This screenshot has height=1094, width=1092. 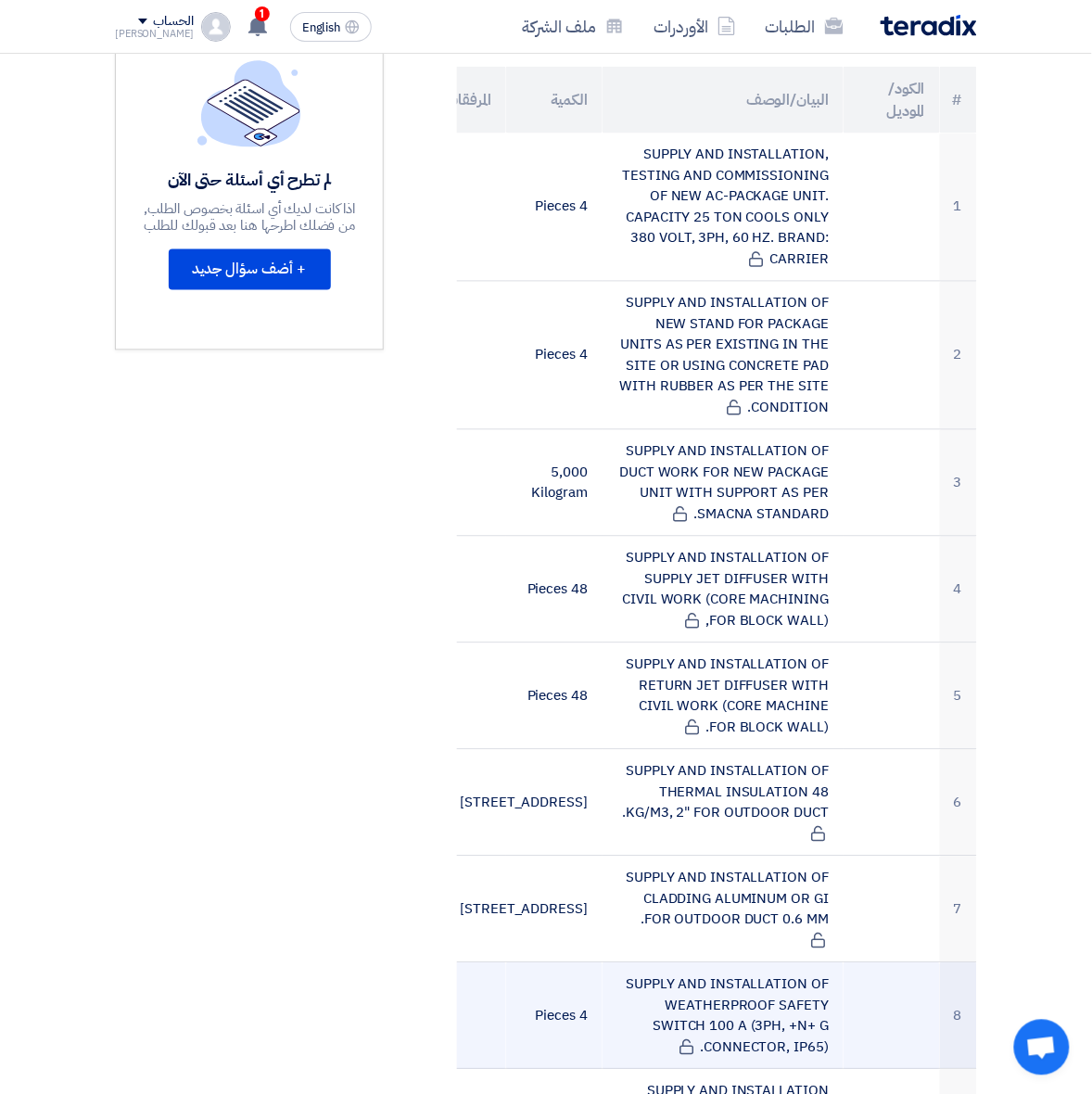 What do you see at coordinates (723, 696) in the screenshot?
I see `td: SUPPLY AND INSTALLATION OF RETURN JET DIFFUSER WITH CIVIL WORK (CORE MACHINE FOR BLOCK WALL).` at bounding box center [723, 696].